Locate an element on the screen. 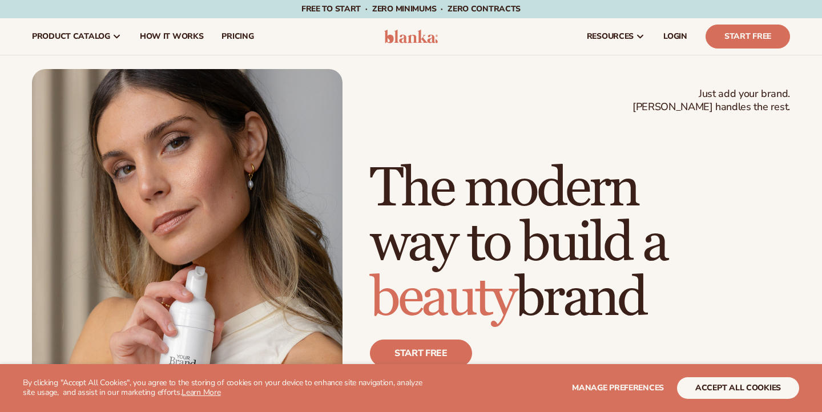 This screenshot has width=822, height=412. a: Start Free is located at coordinates (748, 37).